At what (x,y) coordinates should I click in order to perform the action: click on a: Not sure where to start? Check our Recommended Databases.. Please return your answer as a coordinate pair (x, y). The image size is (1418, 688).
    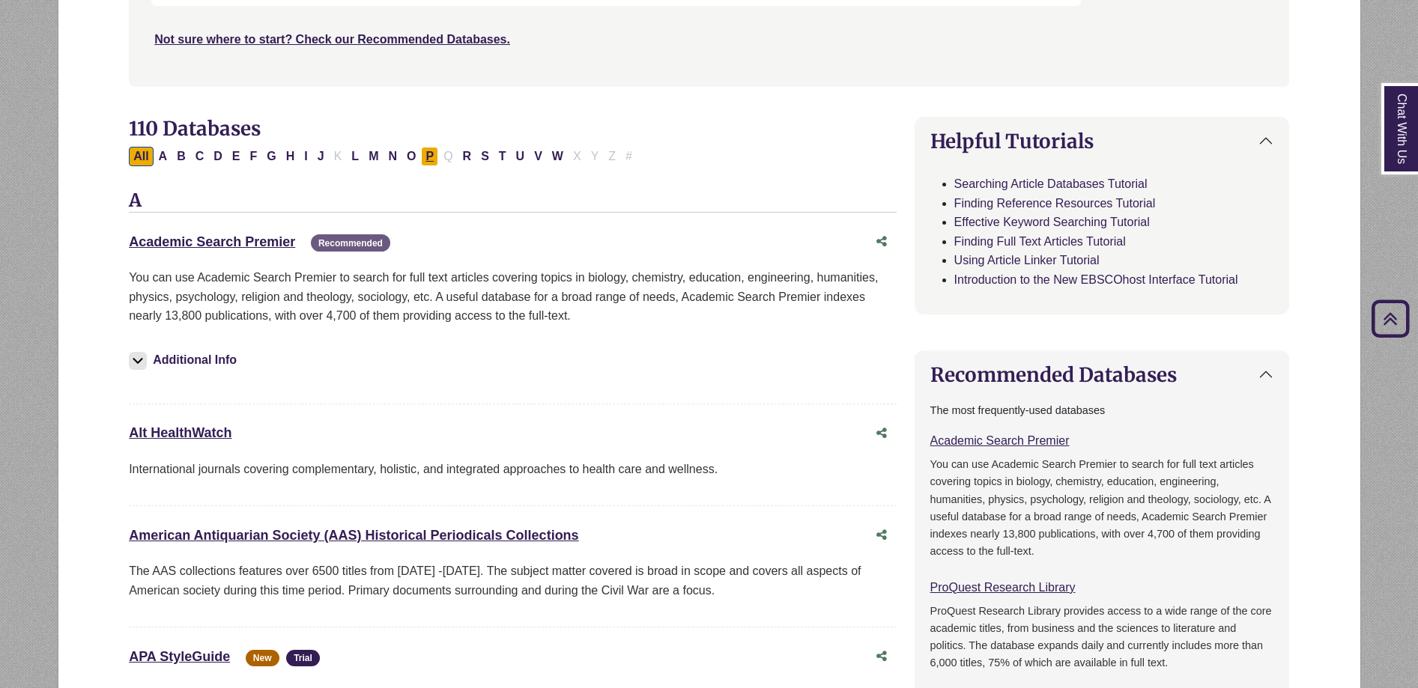
    Looking at the image, I should click on (332, 39).